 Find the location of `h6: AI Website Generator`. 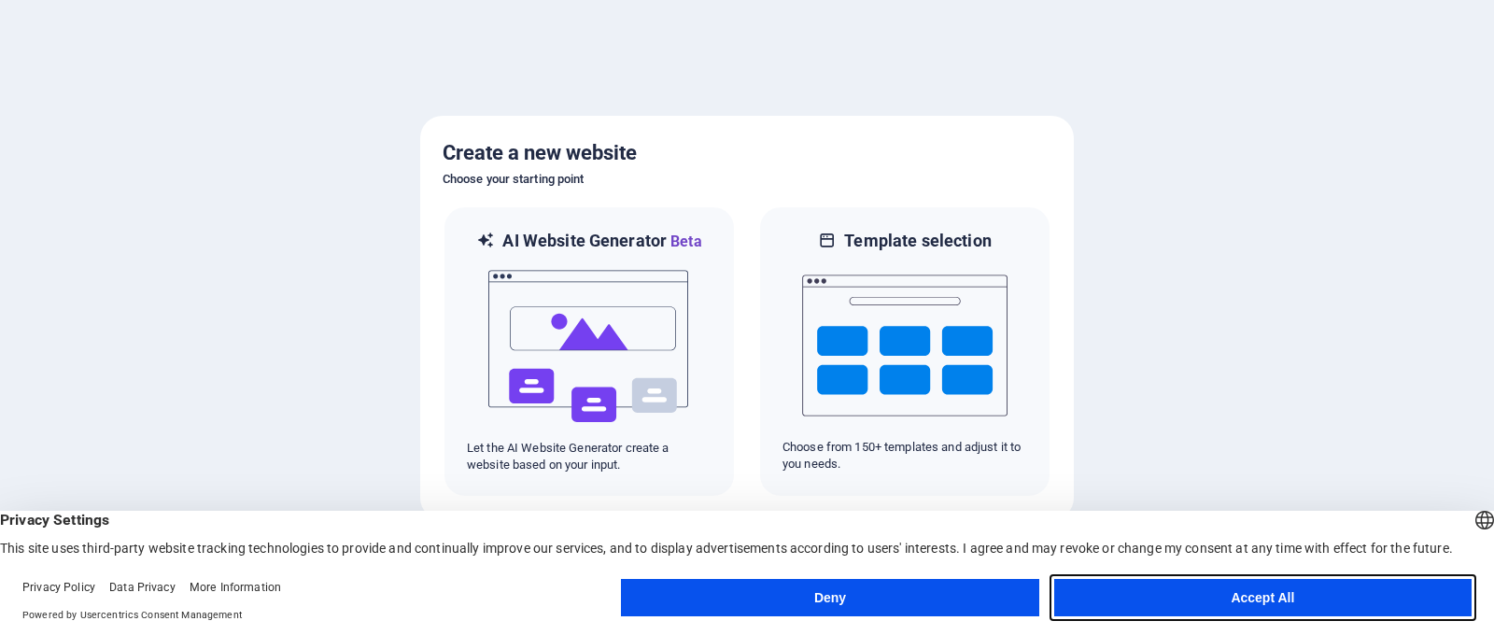

h6: AI Website Generator is located at coordinates (601, 241).